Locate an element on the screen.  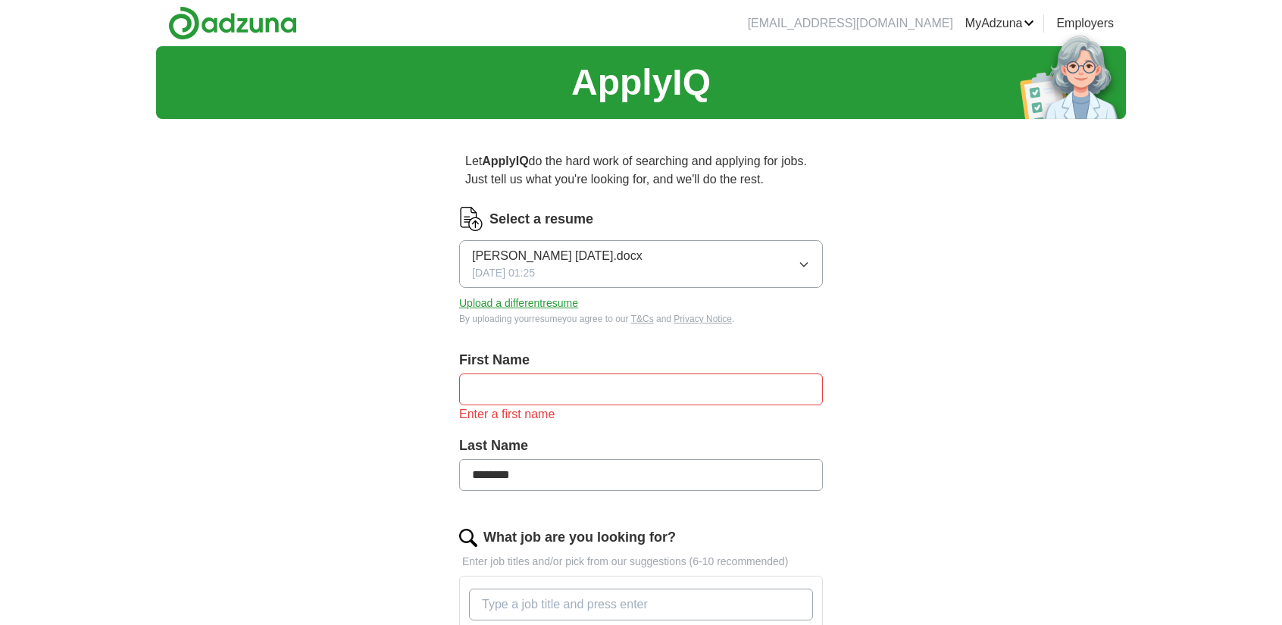
img: Adzuna logo is located at coordinates (233, 23).